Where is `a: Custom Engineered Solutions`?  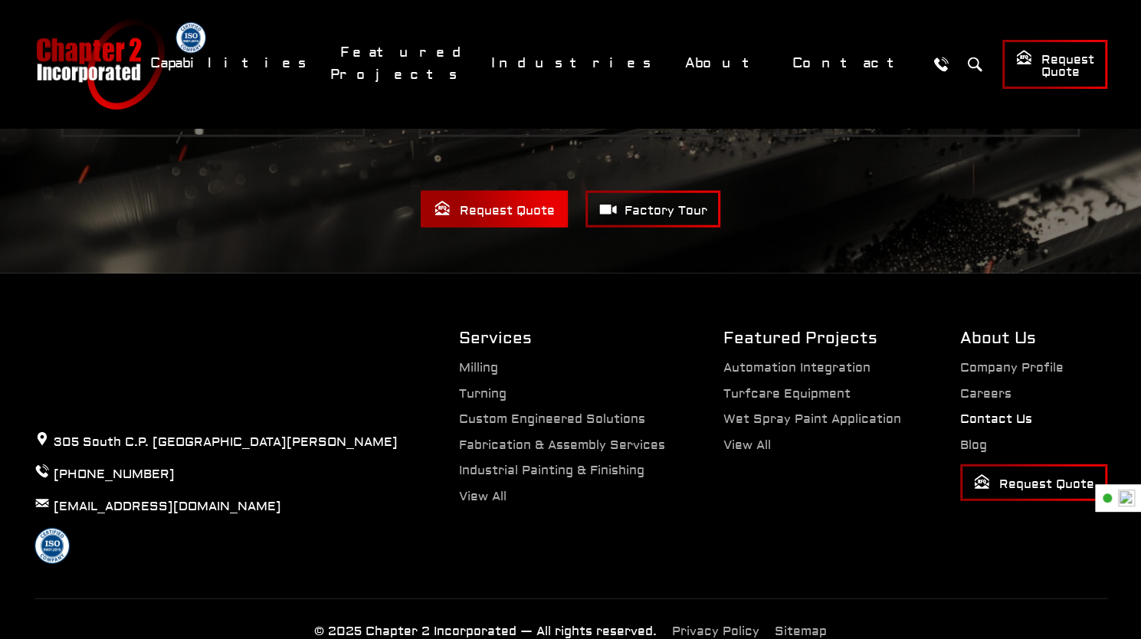 a: Custom Engineered Solutions is located at coordinates (552, 419).